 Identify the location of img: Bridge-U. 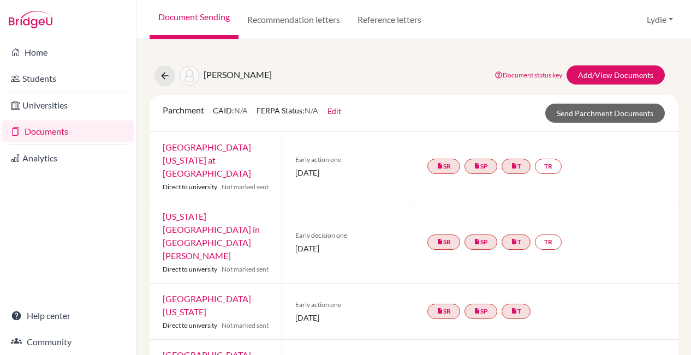
(31, 20).